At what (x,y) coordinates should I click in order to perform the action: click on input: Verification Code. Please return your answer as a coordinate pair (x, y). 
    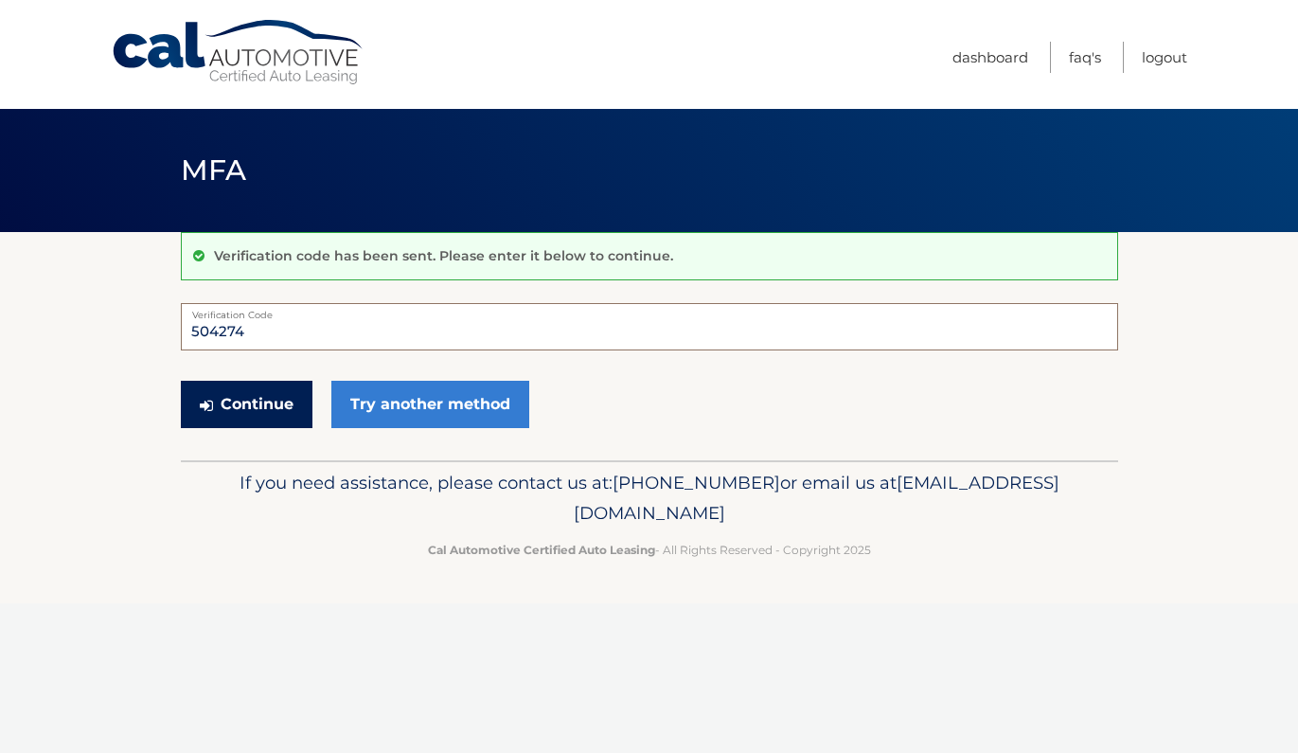
    Looking at the image, I should click on (650, 327).